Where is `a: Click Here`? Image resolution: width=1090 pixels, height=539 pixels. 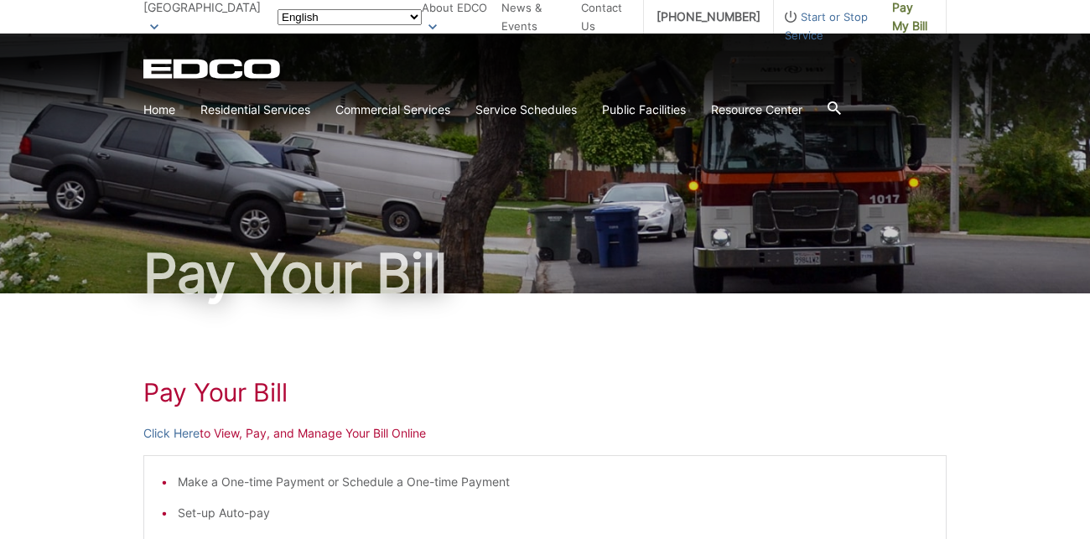 a: Click Here is located at coordinates (171, 434).